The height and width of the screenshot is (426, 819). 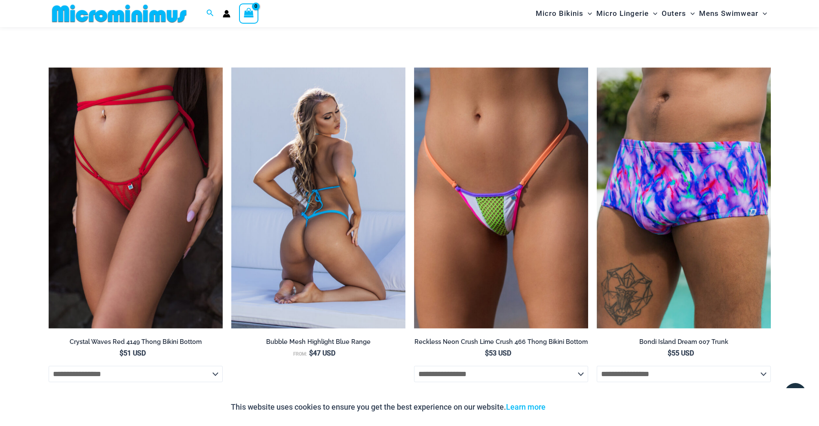 I want to click on img: Bubble Mesh Highlight Blue 309 Tri Top 421 Micro 04, so click(x=318, y=198).